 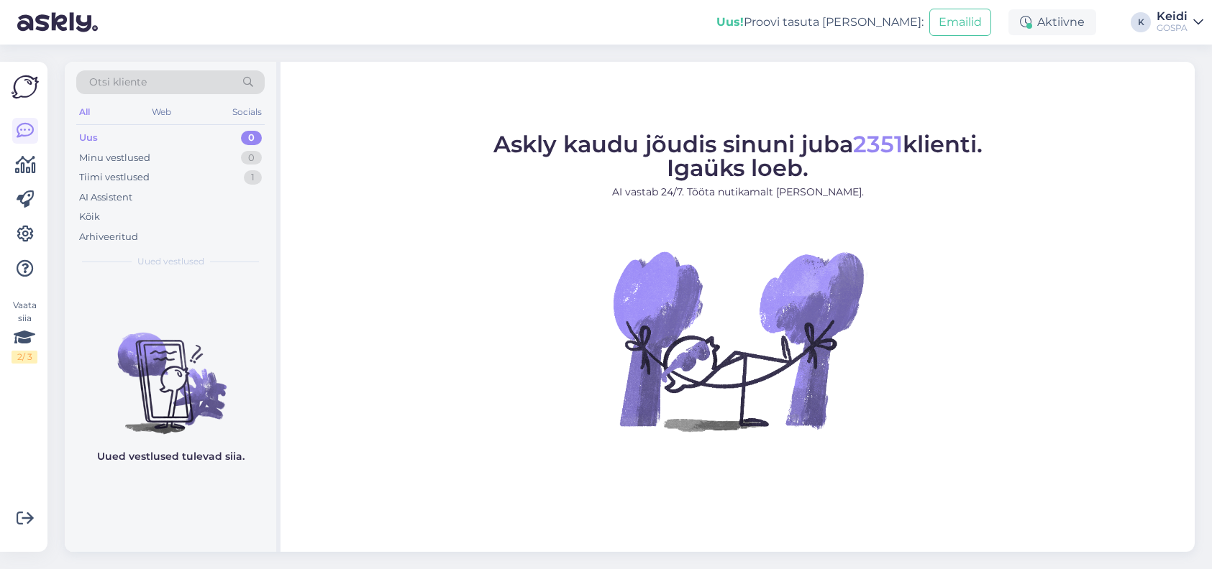 What do you see at coordinates (738, 156) in the screenshot?
I see `span: Askly kaudu jõudis sinuni juba klienti. Igaüks loeb.` at bounding box center [738, 156].